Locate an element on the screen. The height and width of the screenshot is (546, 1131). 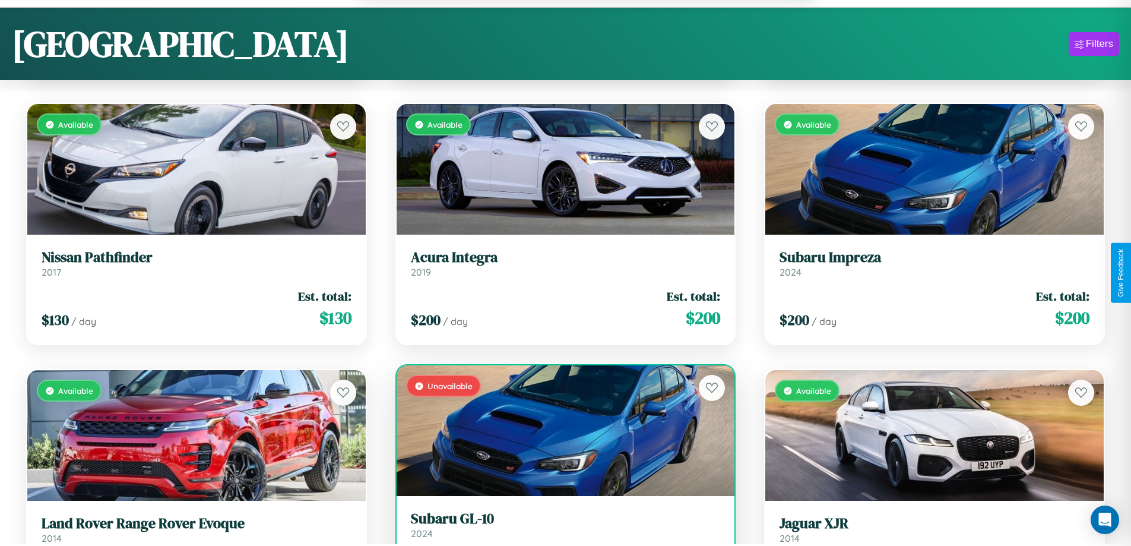
a: Subaru Impreza2024 is located at coordinates (935, 263).